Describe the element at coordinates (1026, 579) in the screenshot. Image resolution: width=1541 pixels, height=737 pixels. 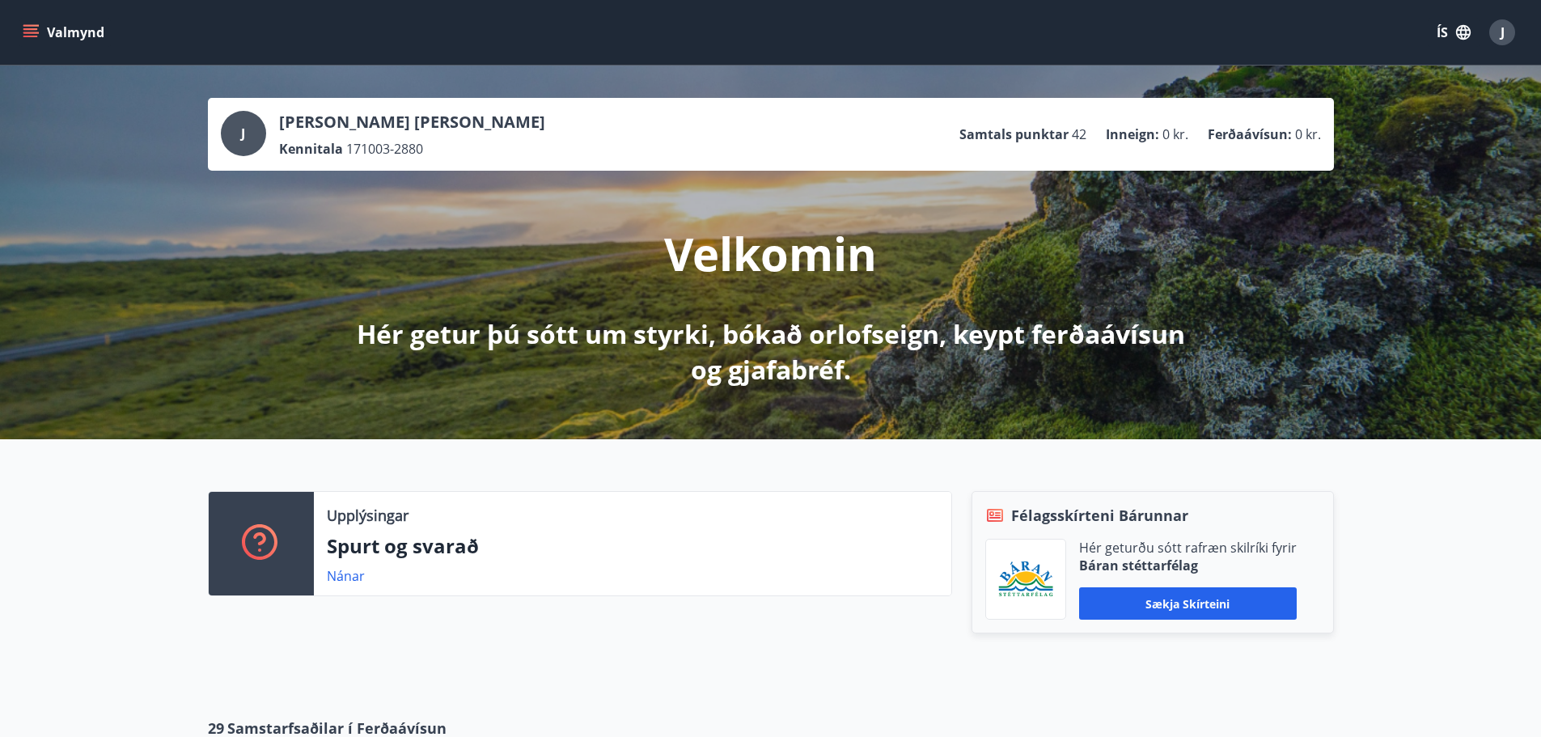
I see `img: Bz2lGXKH3FXEIQKvoQ8VL0Fr0uCiWgfgA3I6fSs8.png` at that location.